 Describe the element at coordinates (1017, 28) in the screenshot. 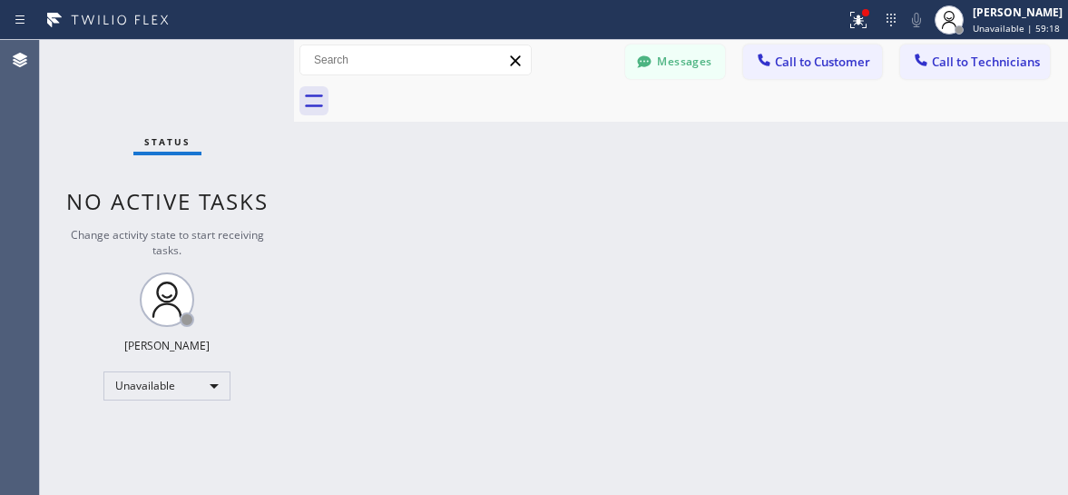

I see `span: Unavailable | 59:18` at that location.